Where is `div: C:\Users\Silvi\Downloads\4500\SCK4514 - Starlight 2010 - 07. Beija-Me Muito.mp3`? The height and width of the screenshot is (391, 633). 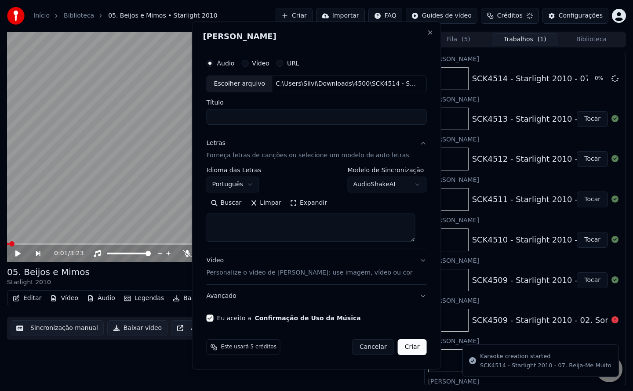 div: C:\Users\Silvi\Downloads\4500\SCK4514 - Starlight 2010 - 07. Beija-Me Muito.mp3 is located at coordinates (347, 84).